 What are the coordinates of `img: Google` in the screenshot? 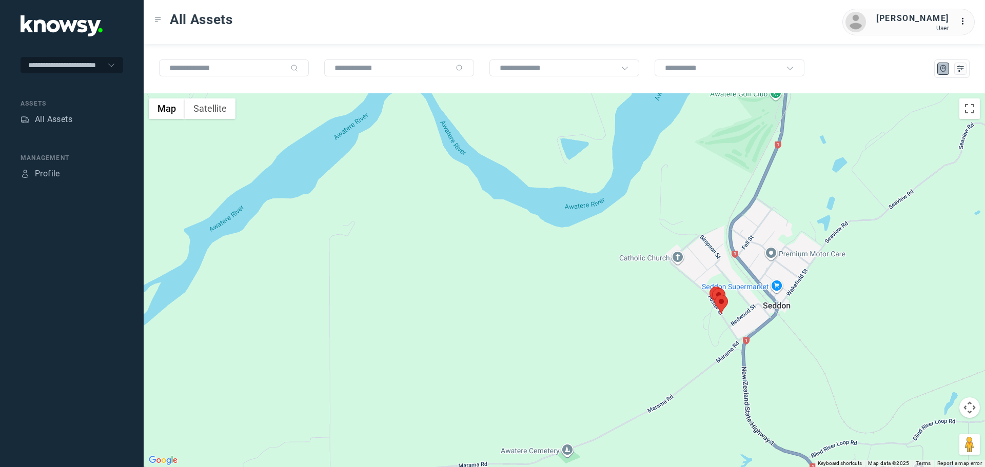 It's located at (163, 461).